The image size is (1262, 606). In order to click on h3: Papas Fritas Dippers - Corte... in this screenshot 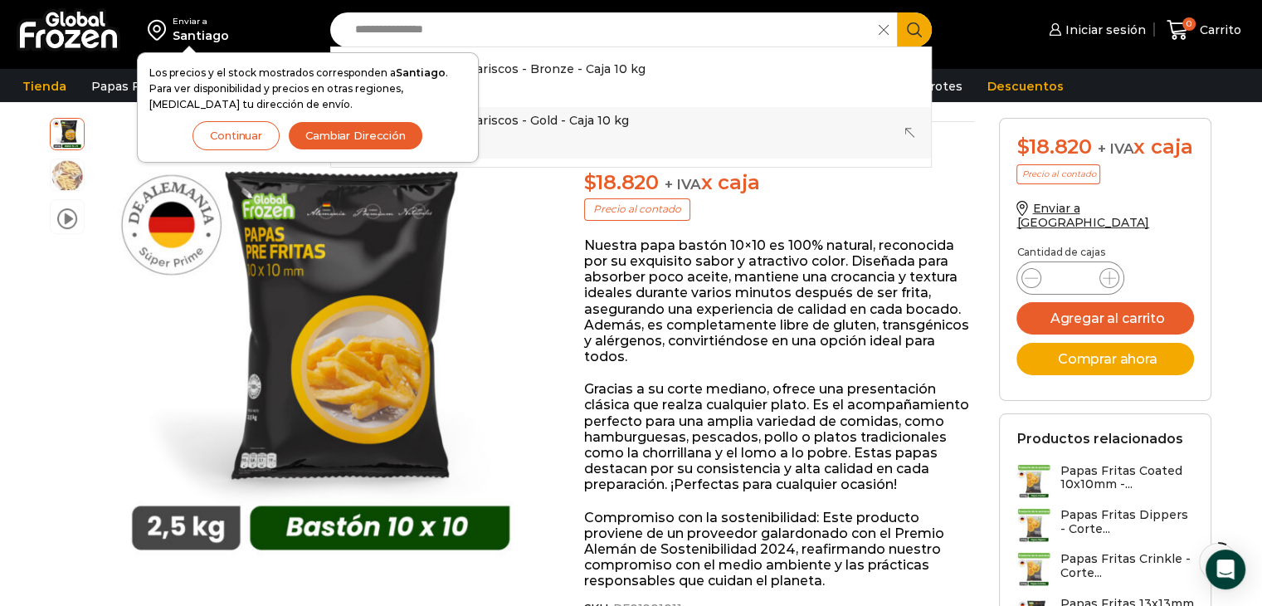, I will do `click(1127, 522)`.